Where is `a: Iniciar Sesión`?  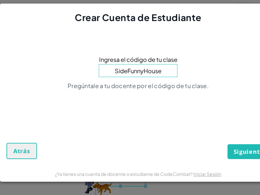 a: Iniciar Sesión is located at coordinates (207, 174).